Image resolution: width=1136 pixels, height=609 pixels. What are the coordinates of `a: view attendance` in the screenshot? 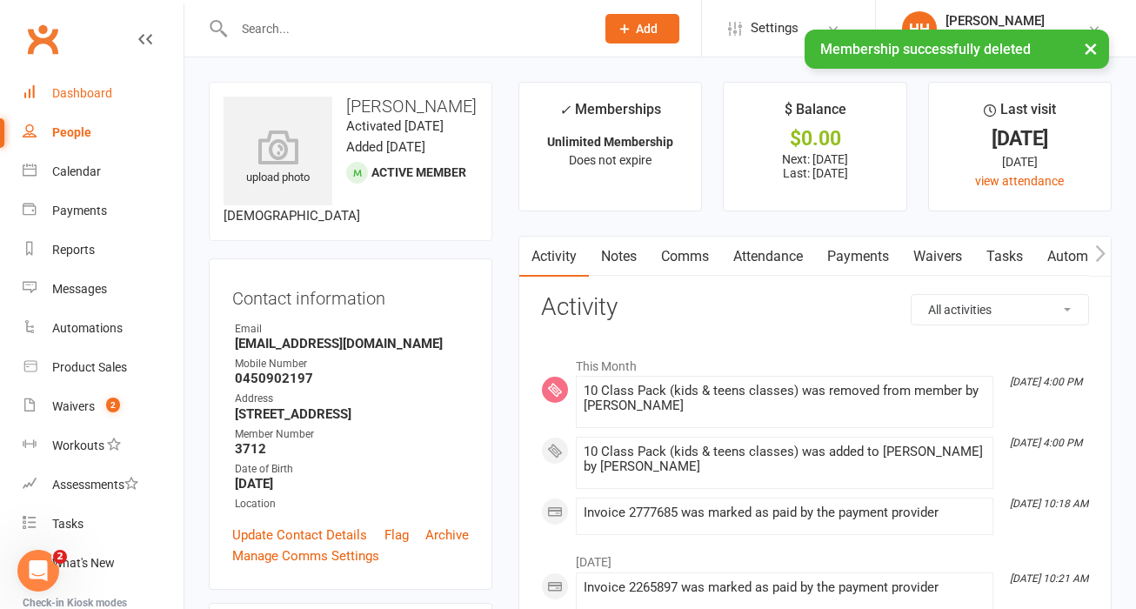 It's located at (1020, 181).